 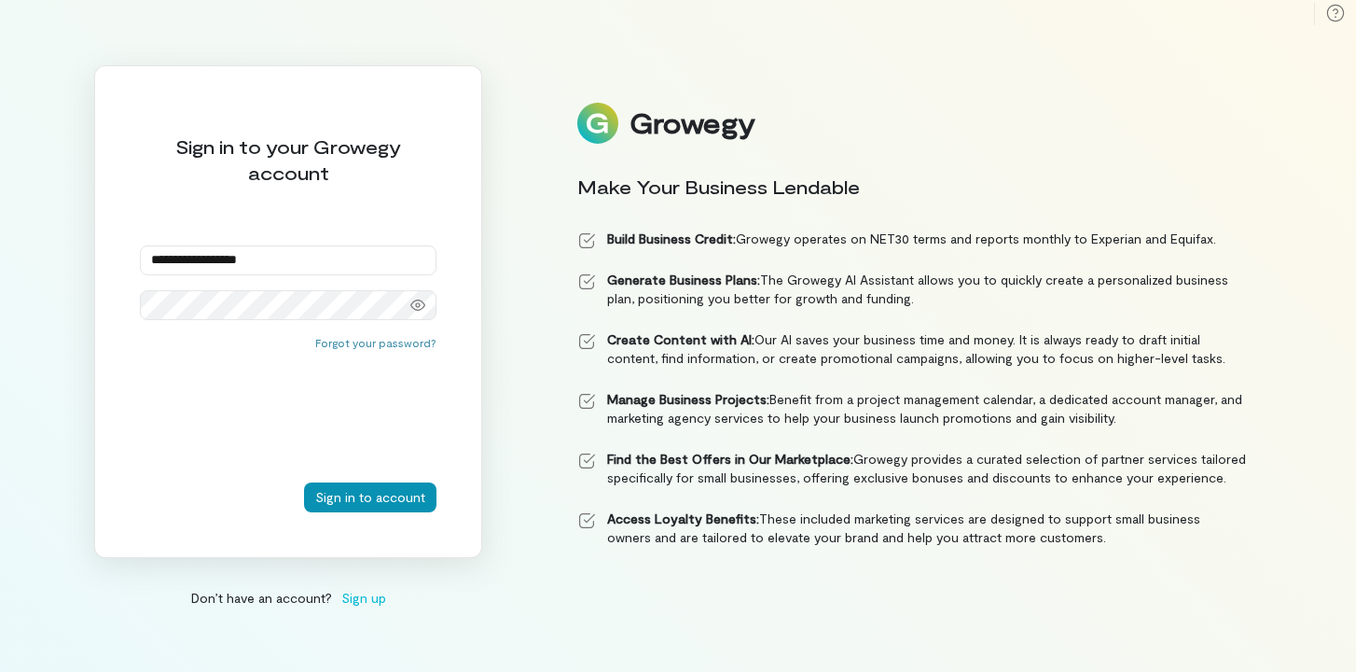 What do you see at coordinates (364, 597) in the screenshot?
I see `span: Sign up` at bounding box center [364, 597].